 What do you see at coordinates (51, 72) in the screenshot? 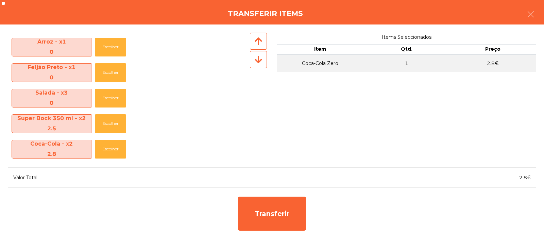
I see `span: Feijão Preto - x1` at bounding box center [51, 72].